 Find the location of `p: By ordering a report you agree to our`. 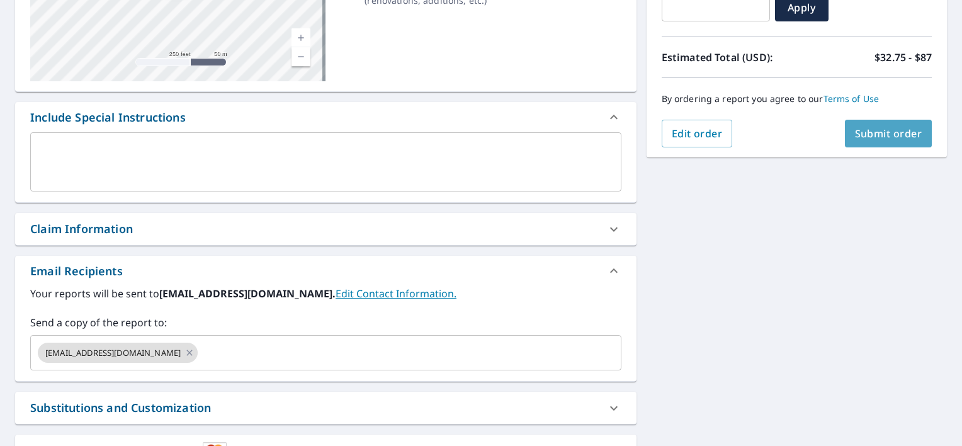

p: By ordering a report you agree to our is located at coordinates (796, 99).